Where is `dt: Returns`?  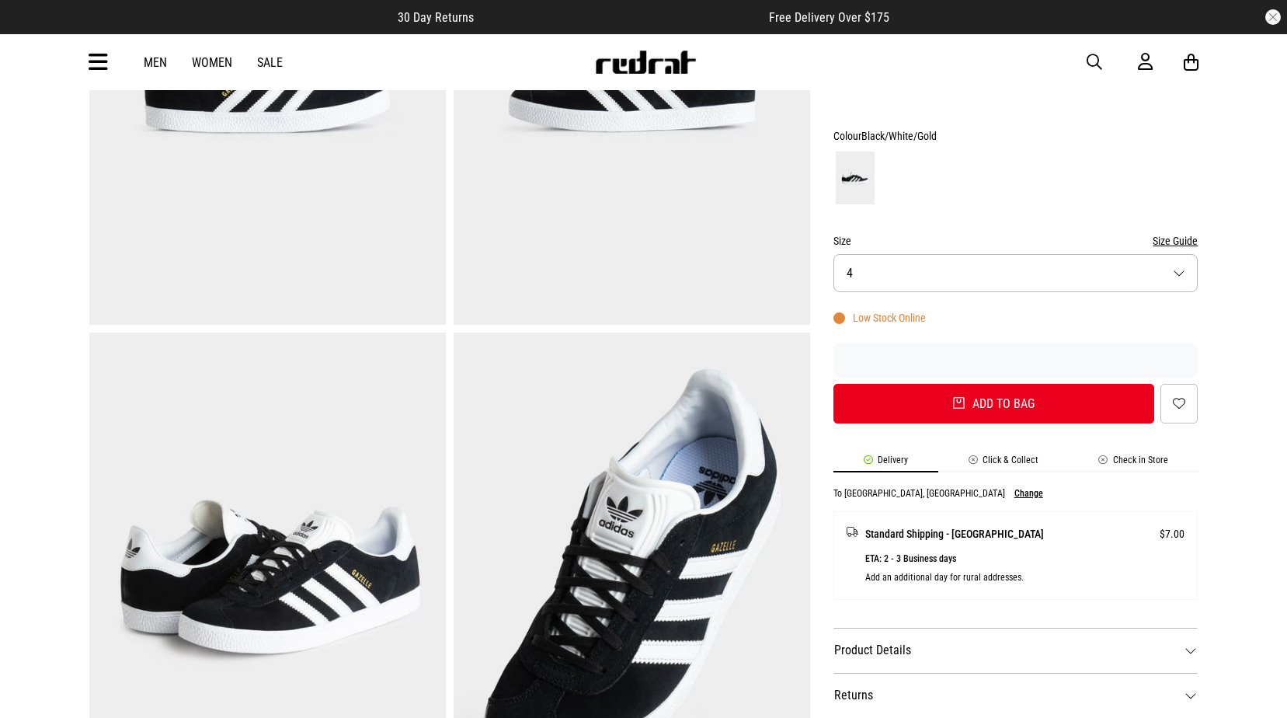
dt: Returns is located at coordinates (1016, 695).